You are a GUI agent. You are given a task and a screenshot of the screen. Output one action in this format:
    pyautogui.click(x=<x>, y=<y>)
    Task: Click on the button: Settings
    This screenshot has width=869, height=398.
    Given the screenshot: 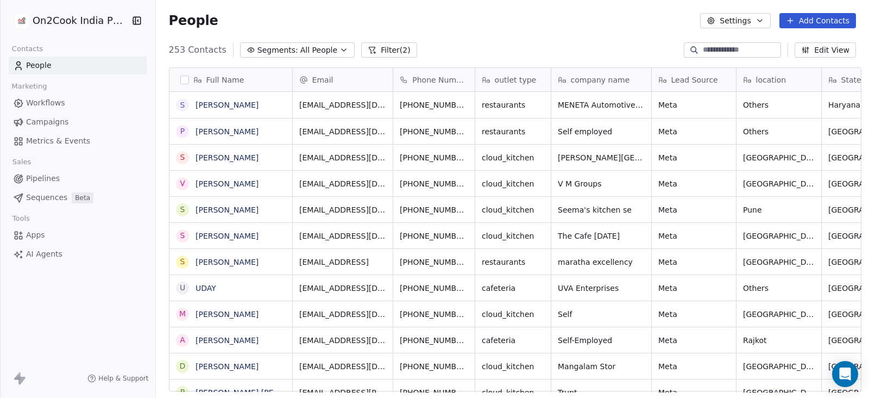 What is the action you would take?
    pyautogui.click(x=735, y=21)
    